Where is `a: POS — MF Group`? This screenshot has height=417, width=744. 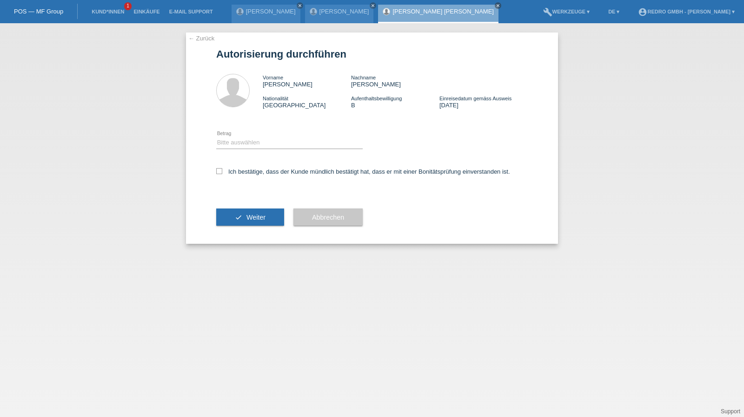 a: POS — MF Group is located at coordinates (39, 11).